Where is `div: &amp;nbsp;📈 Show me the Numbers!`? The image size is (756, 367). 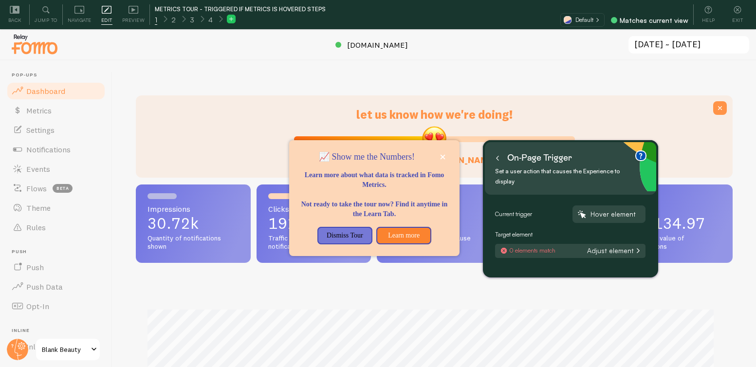 div: &amp;nbsp;📈 Show me the Numbers! is located at coordinates (374, 198).